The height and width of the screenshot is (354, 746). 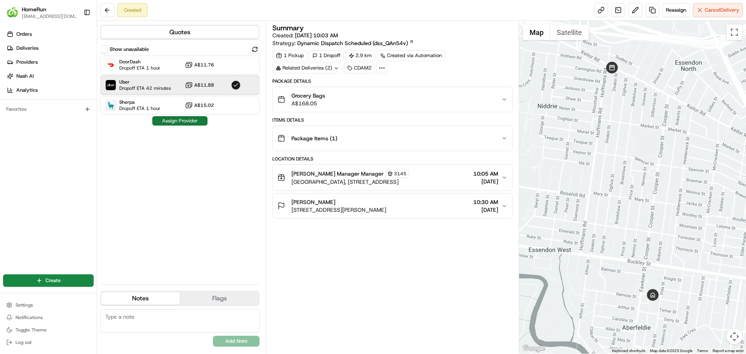 What do you see at coordinates (204, 105) in the screenshot?
I see `span: A$15.02` at bounding box center [204, 105].